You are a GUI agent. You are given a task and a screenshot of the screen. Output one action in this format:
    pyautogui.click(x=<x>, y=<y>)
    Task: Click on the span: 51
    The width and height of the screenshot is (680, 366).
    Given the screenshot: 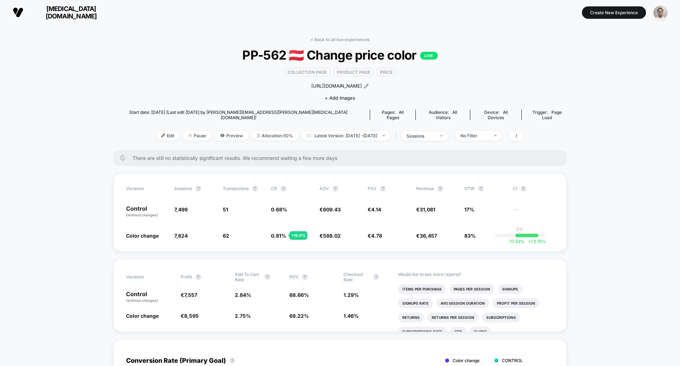 What is the action you would take?
    pyautogui.click(x=225, y=209)
    